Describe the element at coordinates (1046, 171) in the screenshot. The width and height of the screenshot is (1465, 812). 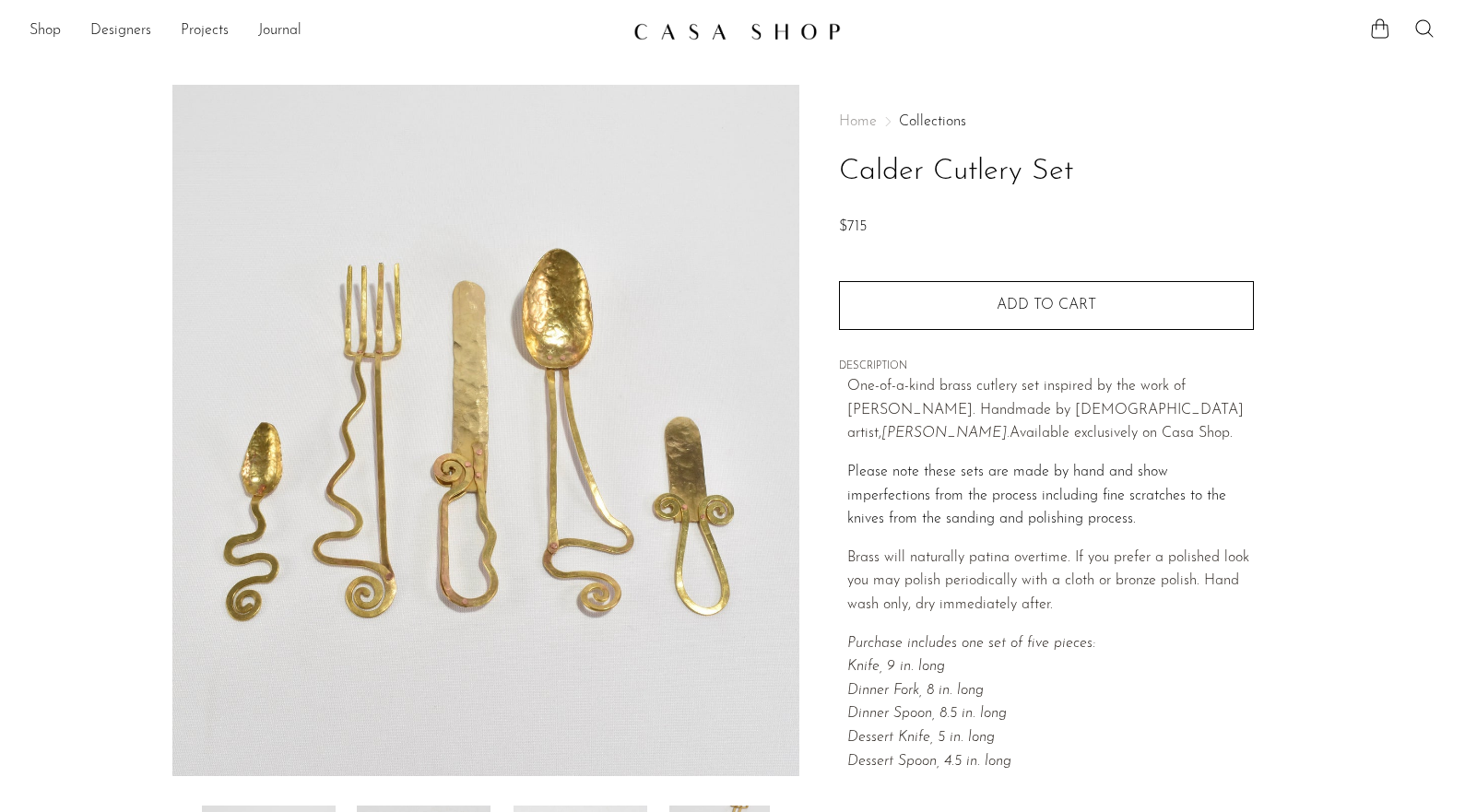
I see `h1: Calder Cutlery Set` at that location.